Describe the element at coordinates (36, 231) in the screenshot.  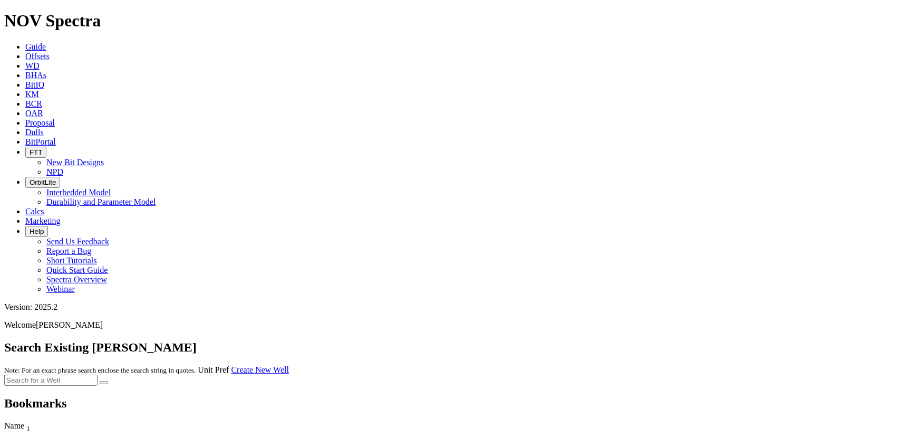
I see `span: Help` at that location.